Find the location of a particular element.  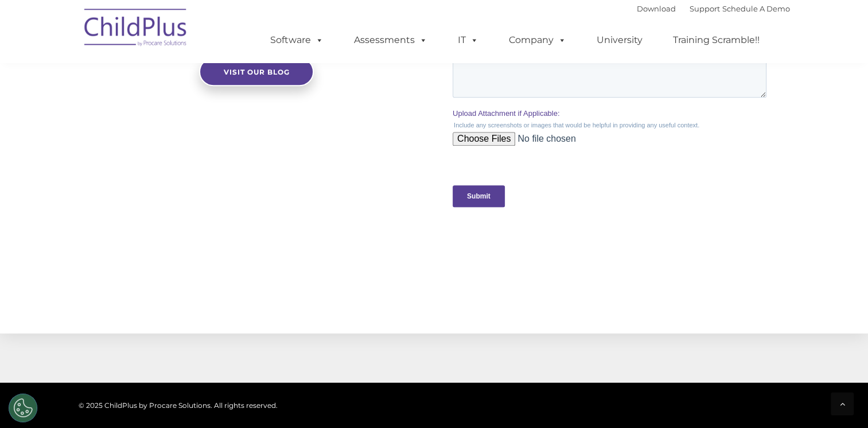

a: Support is located at coordinates (704, 9).